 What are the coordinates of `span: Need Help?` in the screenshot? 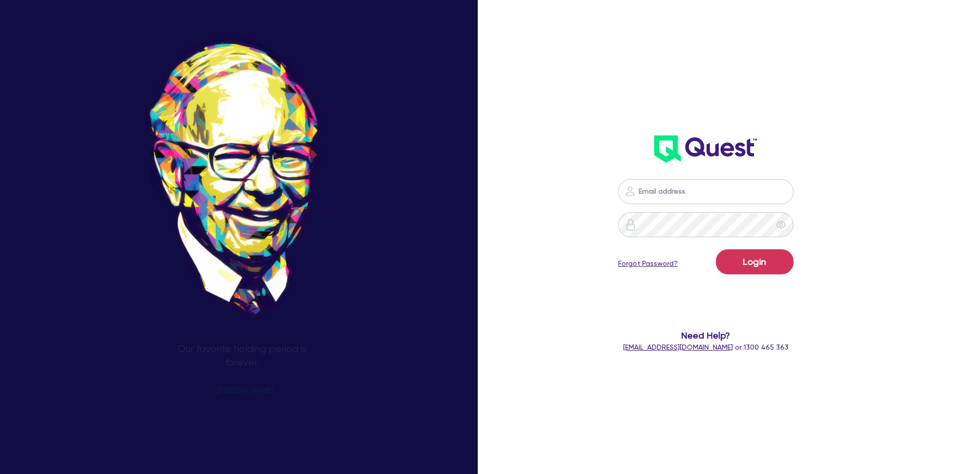 It's located at (706, 335).